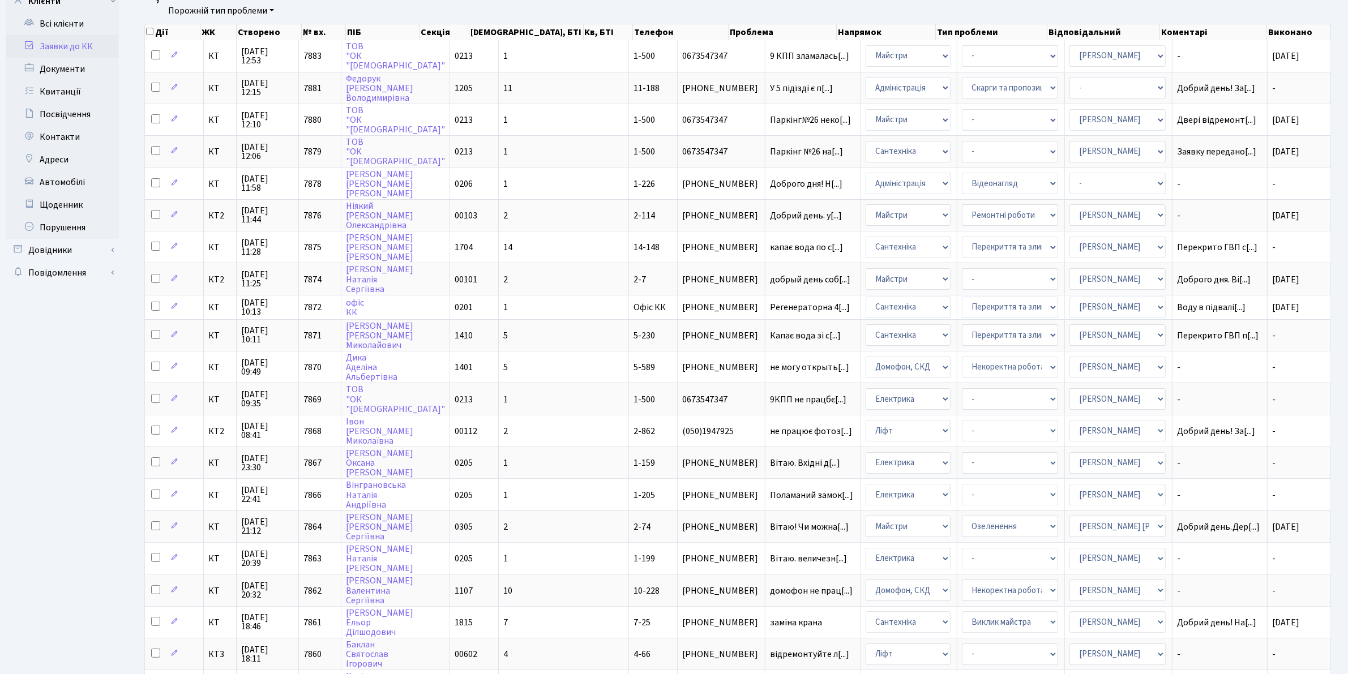  What do you see at coordinates (805, 463) in the screenshot?
I see `span: Вітаю. Вхідні д[...]` at bounding box center [805, 463].